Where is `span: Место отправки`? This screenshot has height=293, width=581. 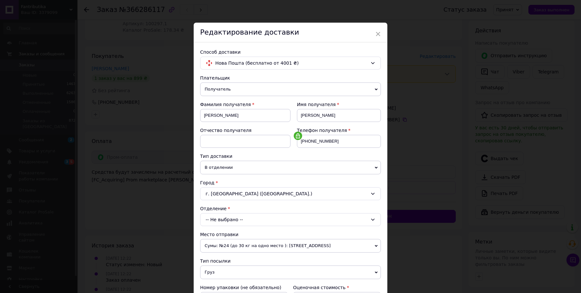
span: Место отправки is located at coordinates (219, 234).